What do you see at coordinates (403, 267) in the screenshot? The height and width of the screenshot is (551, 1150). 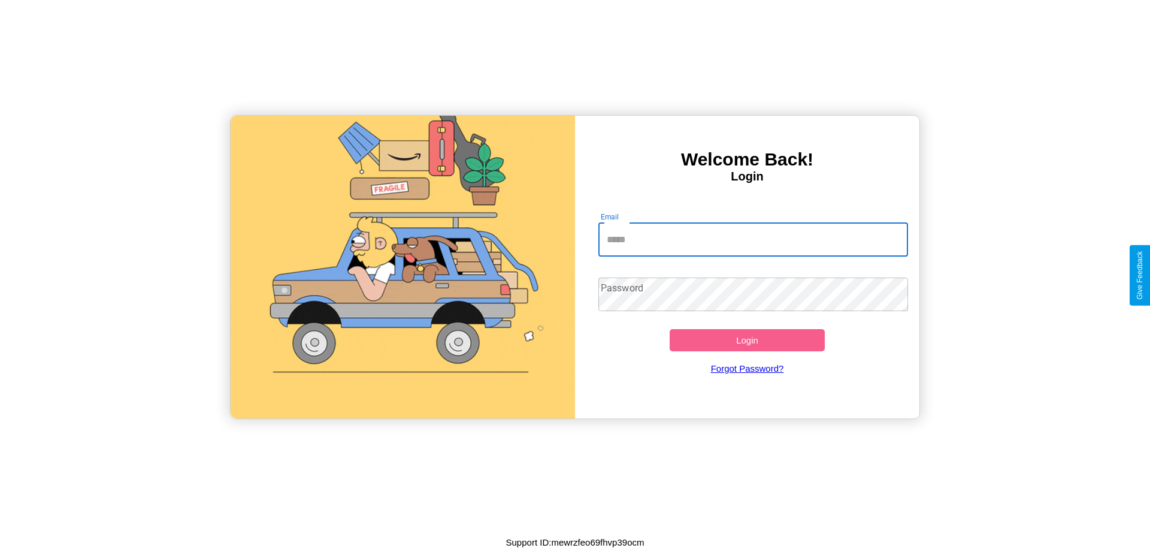 I see `img: gif` at bounding box center [403, 267].